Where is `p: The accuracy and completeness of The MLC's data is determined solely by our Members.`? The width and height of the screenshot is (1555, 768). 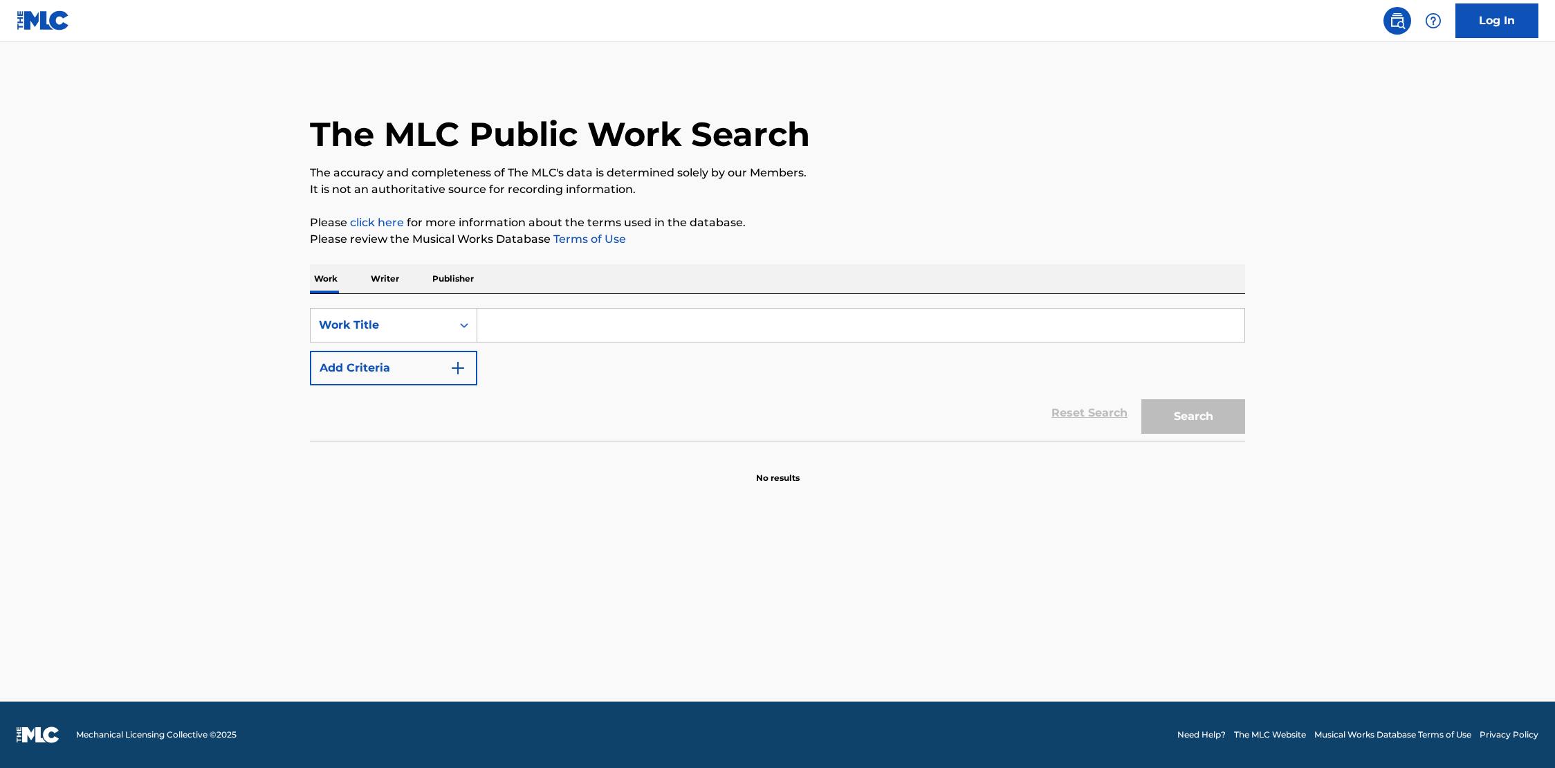 p: The accuracy and completeness of The MLC's data is determined solely by our Members. is located at coordinates (778, 173).